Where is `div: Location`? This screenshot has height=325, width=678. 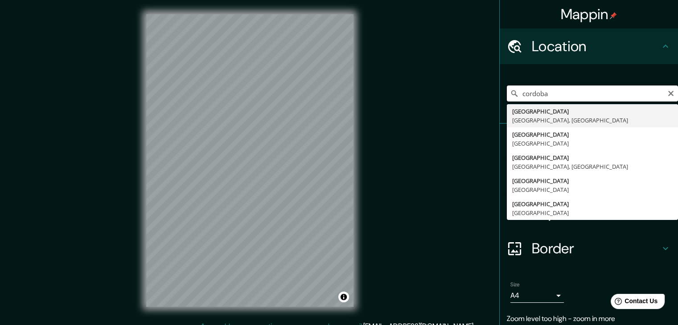
div: Location is located at coordinates (589, 46).